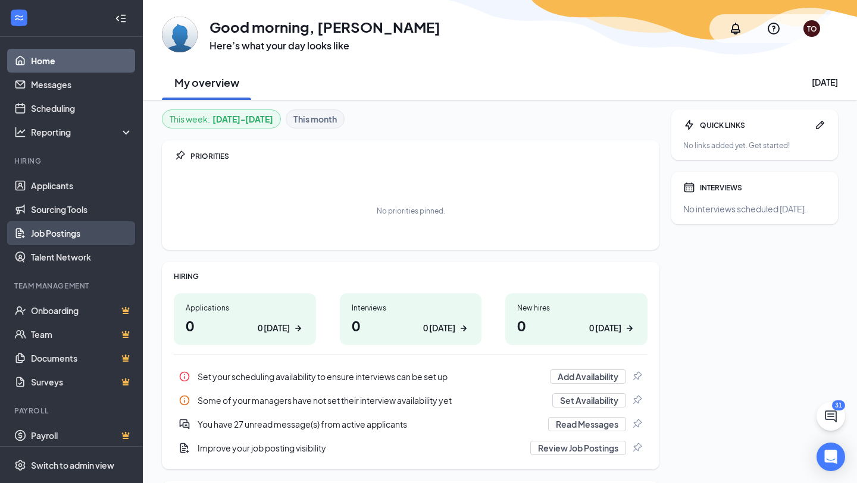 The image size is (857, 483). Describe the element at coordinates (411, 424) in the screenshot. I see `a: DoubleChatActiveYou have 27 unread message(s) from active applicantsRead MessagesPin` at that location.